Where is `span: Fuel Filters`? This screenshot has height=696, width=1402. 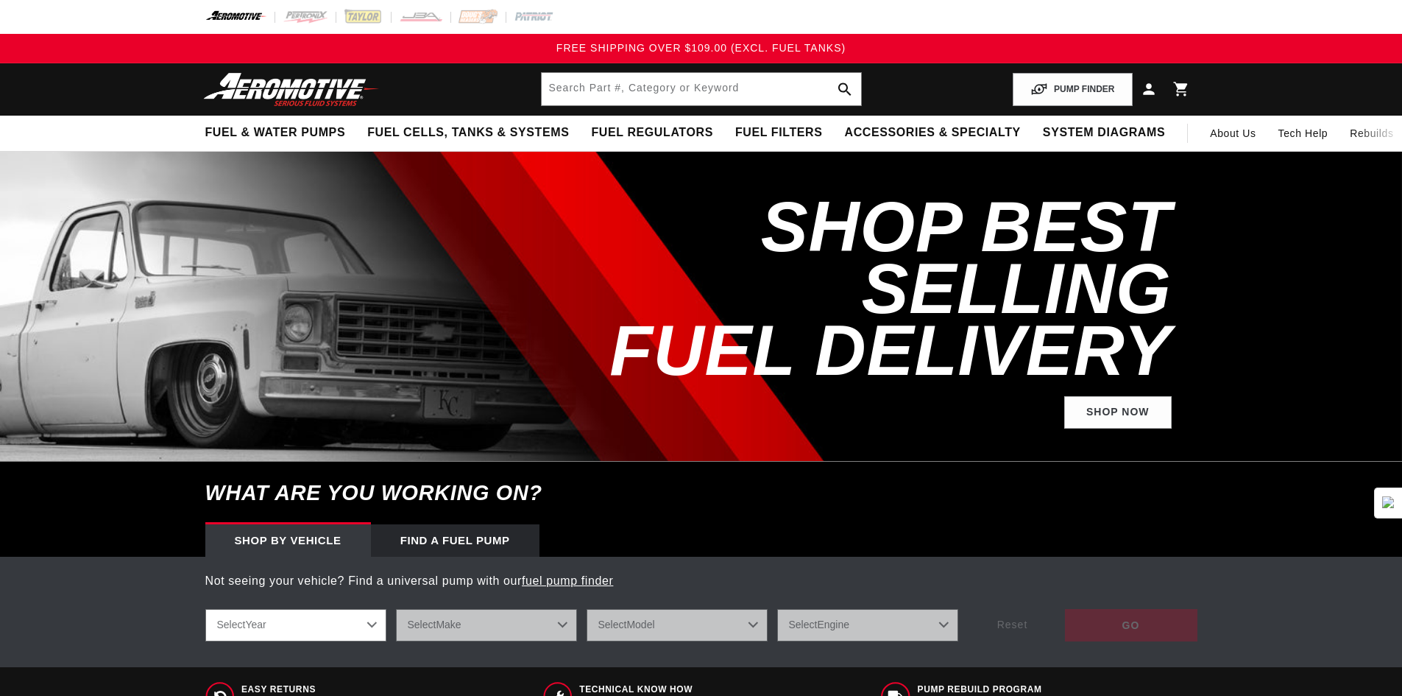 span: Fuel Filters is located at coordinates (779, 132).